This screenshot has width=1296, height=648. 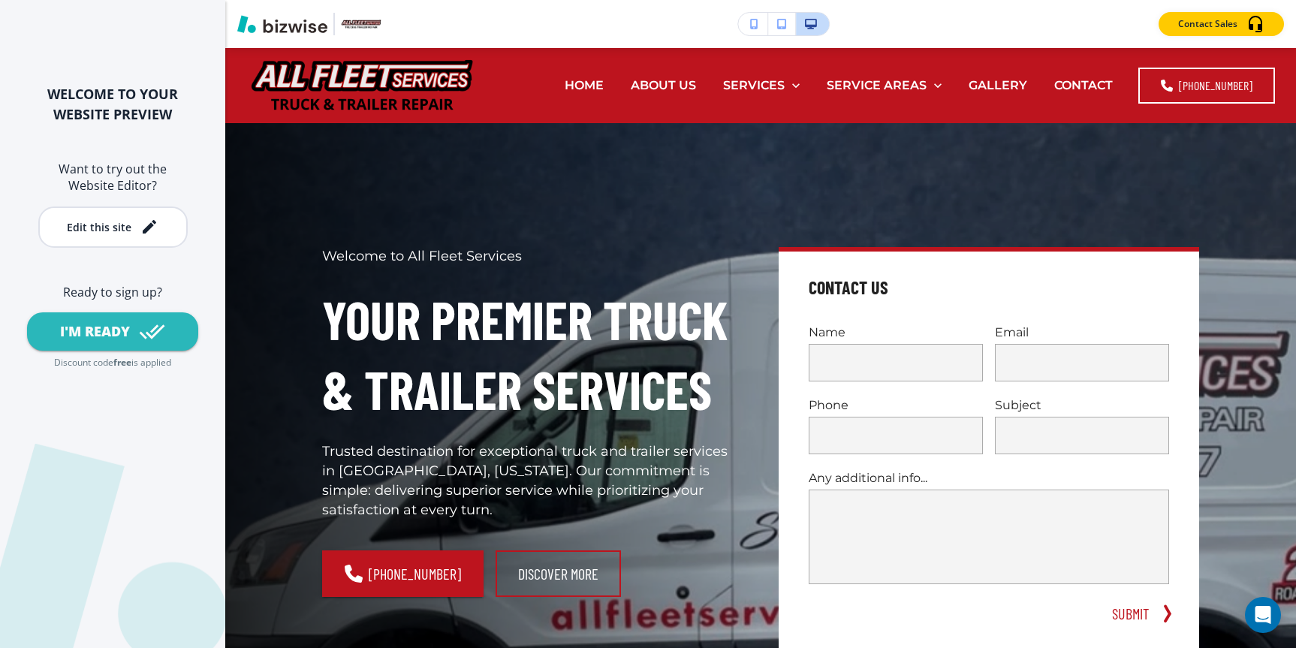 What do you see at coordinates (113, 292) in the screenshot?
I see `h6: Ready to sign up?` at bounding box center [113, 292].